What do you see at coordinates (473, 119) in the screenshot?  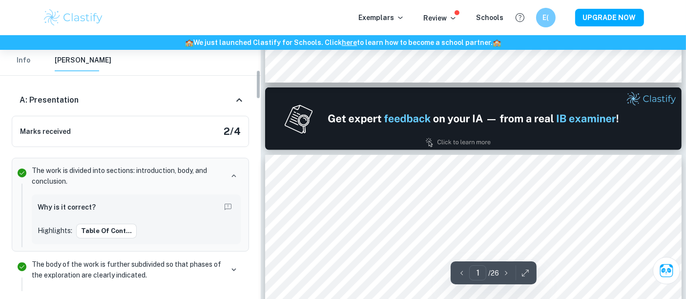 I see `img: Ad` at bounding box center [473, 119].